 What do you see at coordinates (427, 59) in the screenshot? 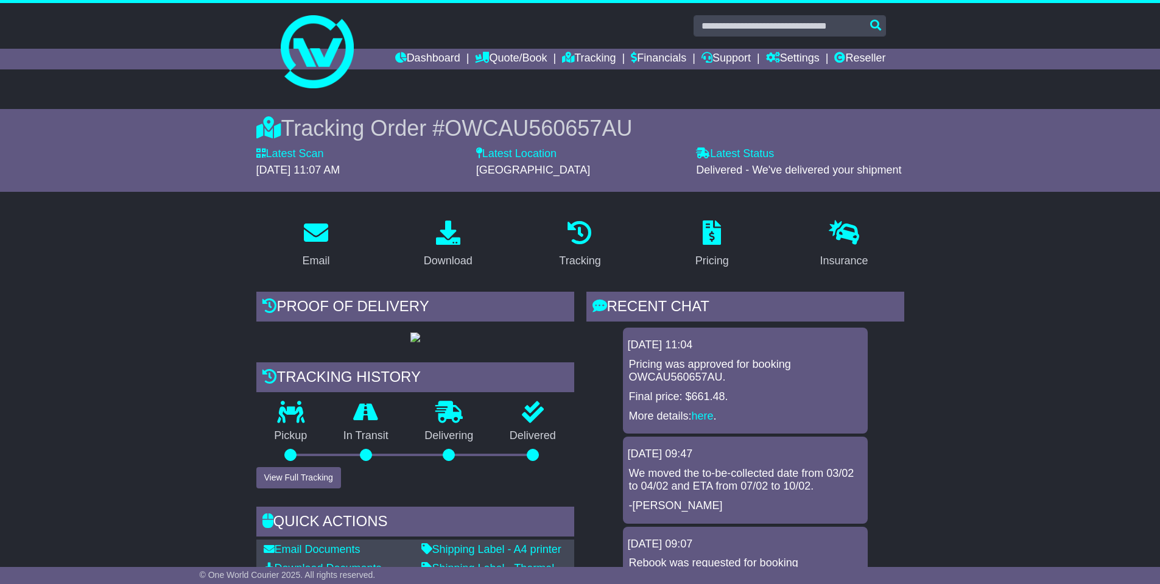
I see `a: Dashboard` at bounding box center [427, 59].